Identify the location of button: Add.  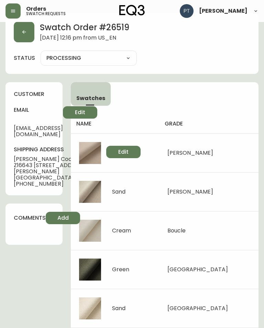
(63, 218).